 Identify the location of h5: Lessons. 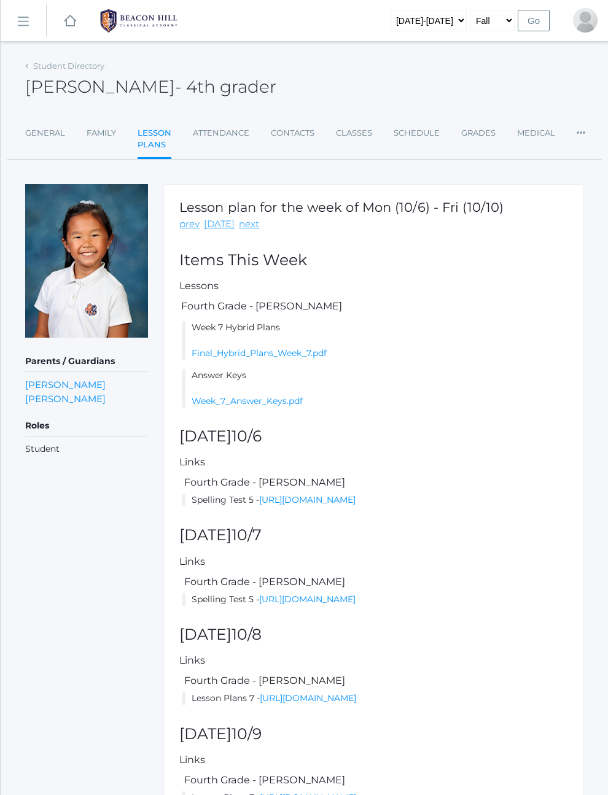
(373, 286).